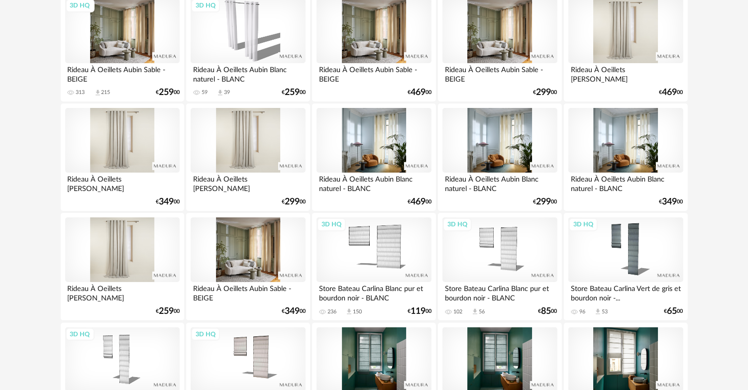  I want to click on a: 3D HQ Store Bateau Carlina Blanc pur et bourdon noir - BLANC 102 Download icon 56 €8500, so click(499, 267).